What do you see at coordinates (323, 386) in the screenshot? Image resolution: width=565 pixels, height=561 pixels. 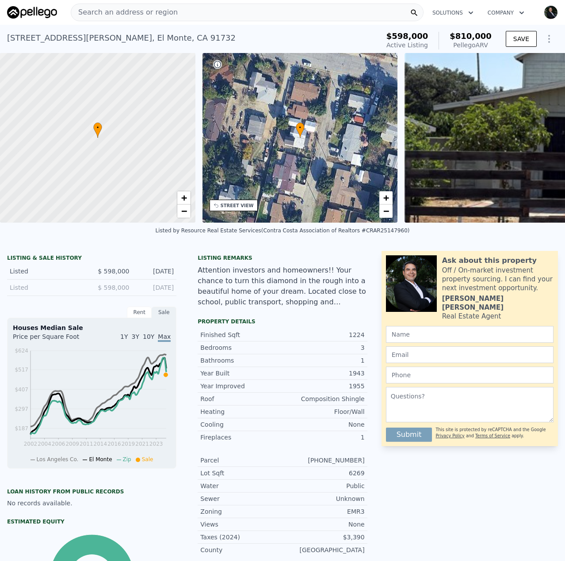 I see `div: 1955` at bounding box center [323, 386].